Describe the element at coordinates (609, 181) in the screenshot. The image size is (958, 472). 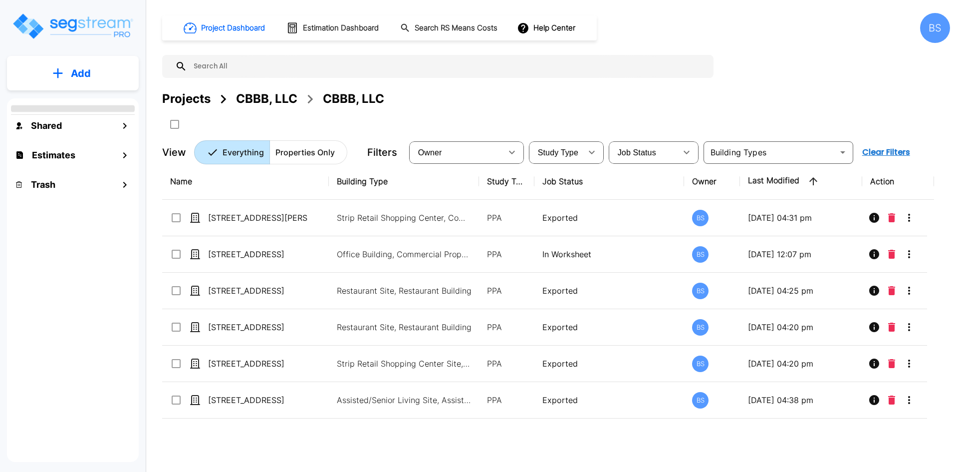
I see `th: Job Status` at that location.